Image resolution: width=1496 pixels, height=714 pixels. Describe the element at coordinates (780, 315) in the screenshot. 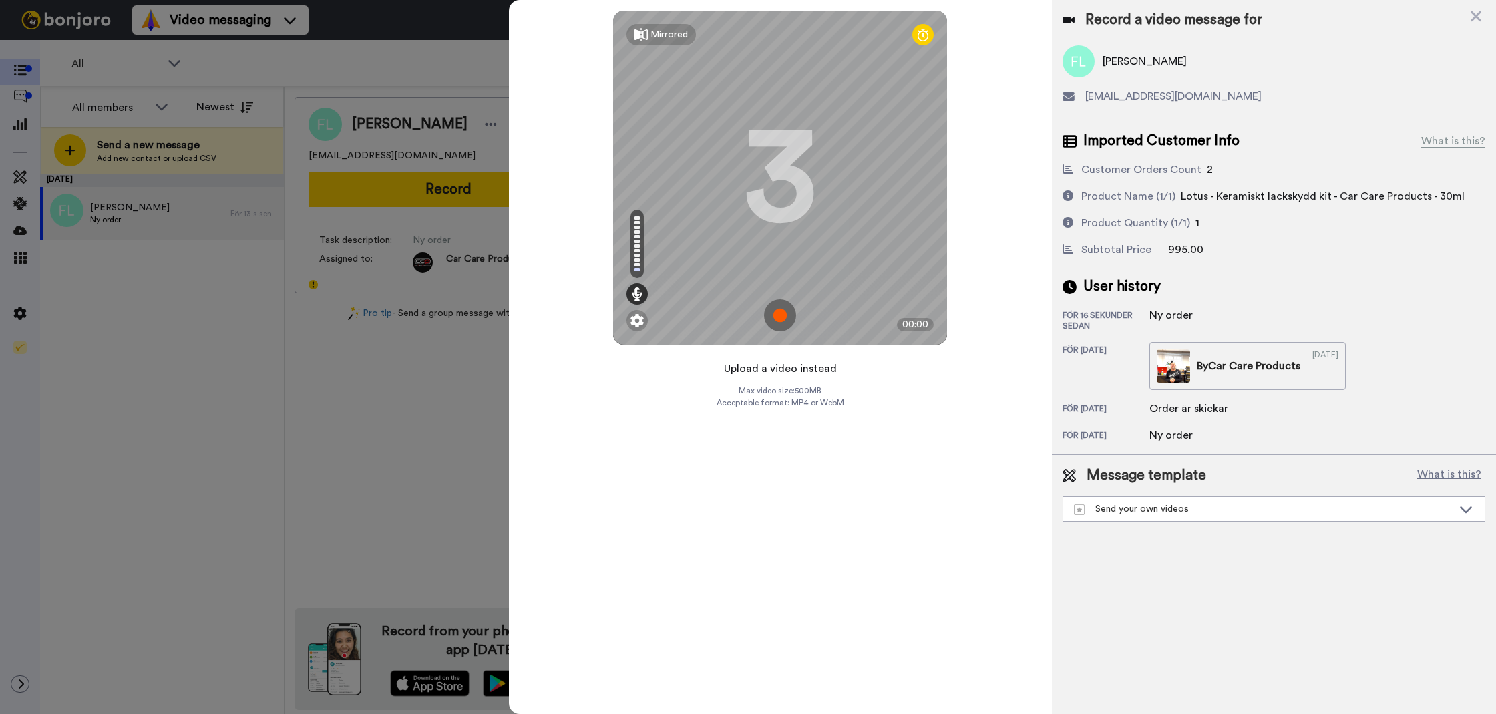

I see `img: ic_record_start.svg` at that location.